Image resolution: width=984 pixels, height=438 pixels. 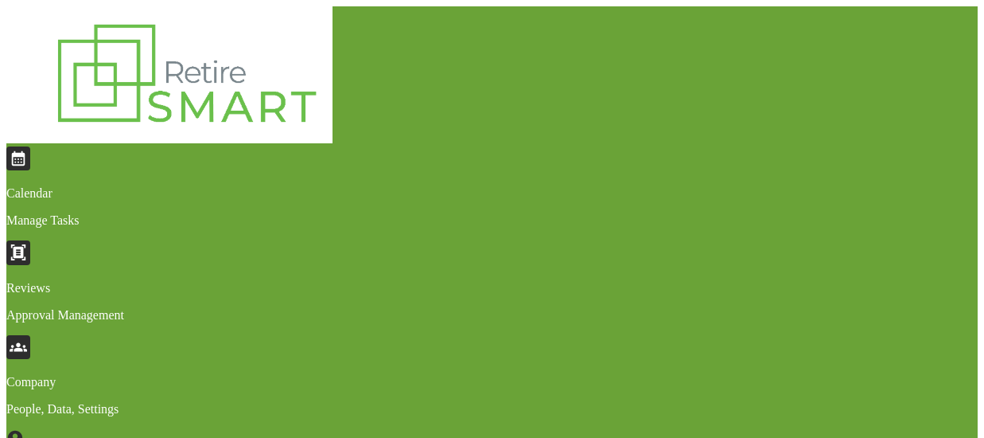 What do you see at coordinates (492, 220) in the screenshot?
I see `p: Manage Tasks` at bounding box center [492, 220].